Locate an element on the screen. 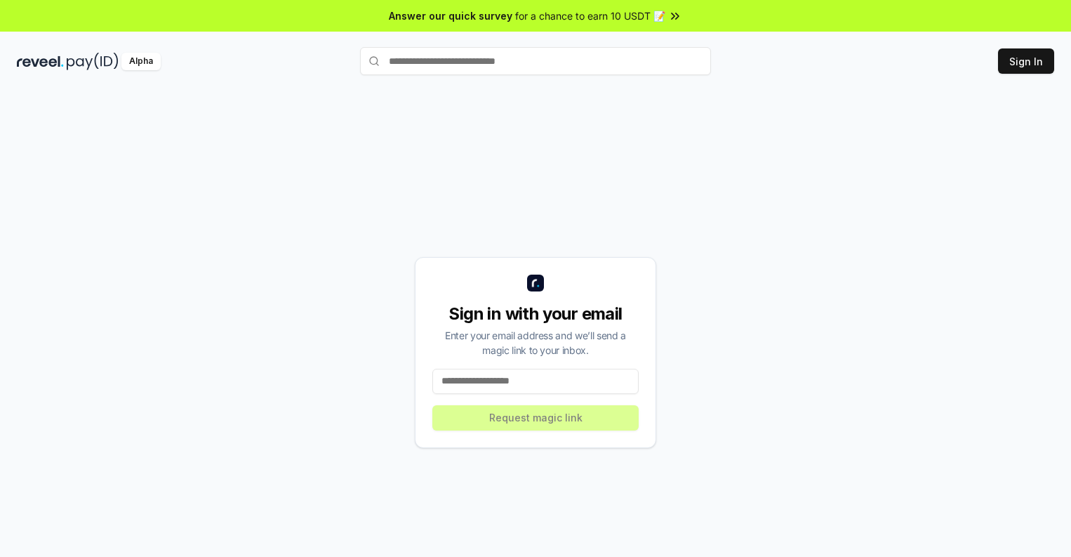 The height and width of the screenshot is (557, 1071). div: Enter your email address and we’ll send a magic link to your inbox. is located at coordinates (536, 343).